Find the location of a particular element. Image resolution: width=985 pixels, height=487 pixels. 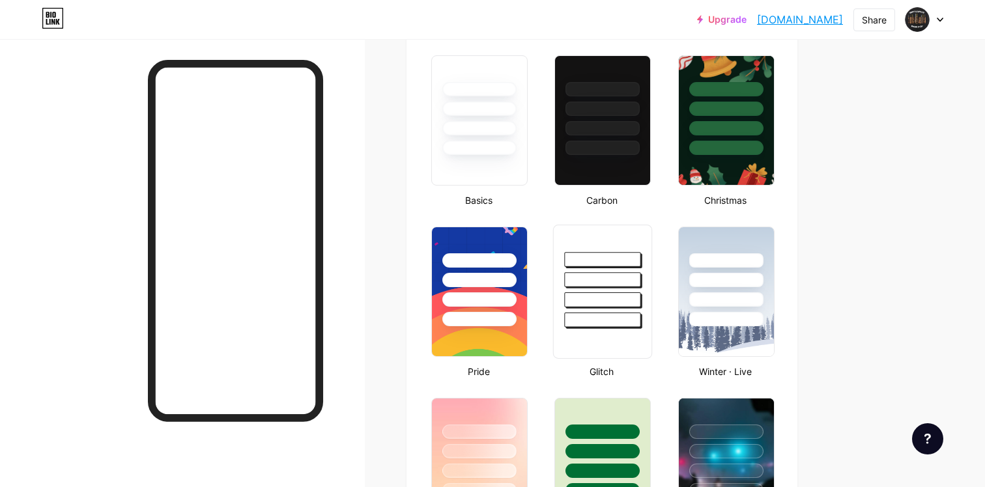

div: Winter · Live is located at coordinates (725, 371).